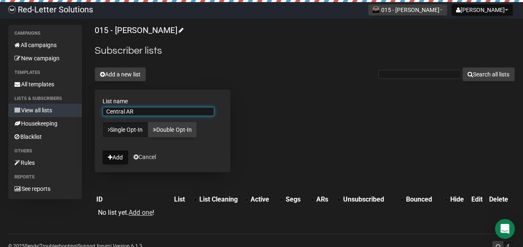 This screenshot has width=523, height=247. What do you see at coordinates (12, 10) in the screenshot?
I see `img: 983279c4004ba0864fc8a668c650e103` at bounding box center [12, 10].